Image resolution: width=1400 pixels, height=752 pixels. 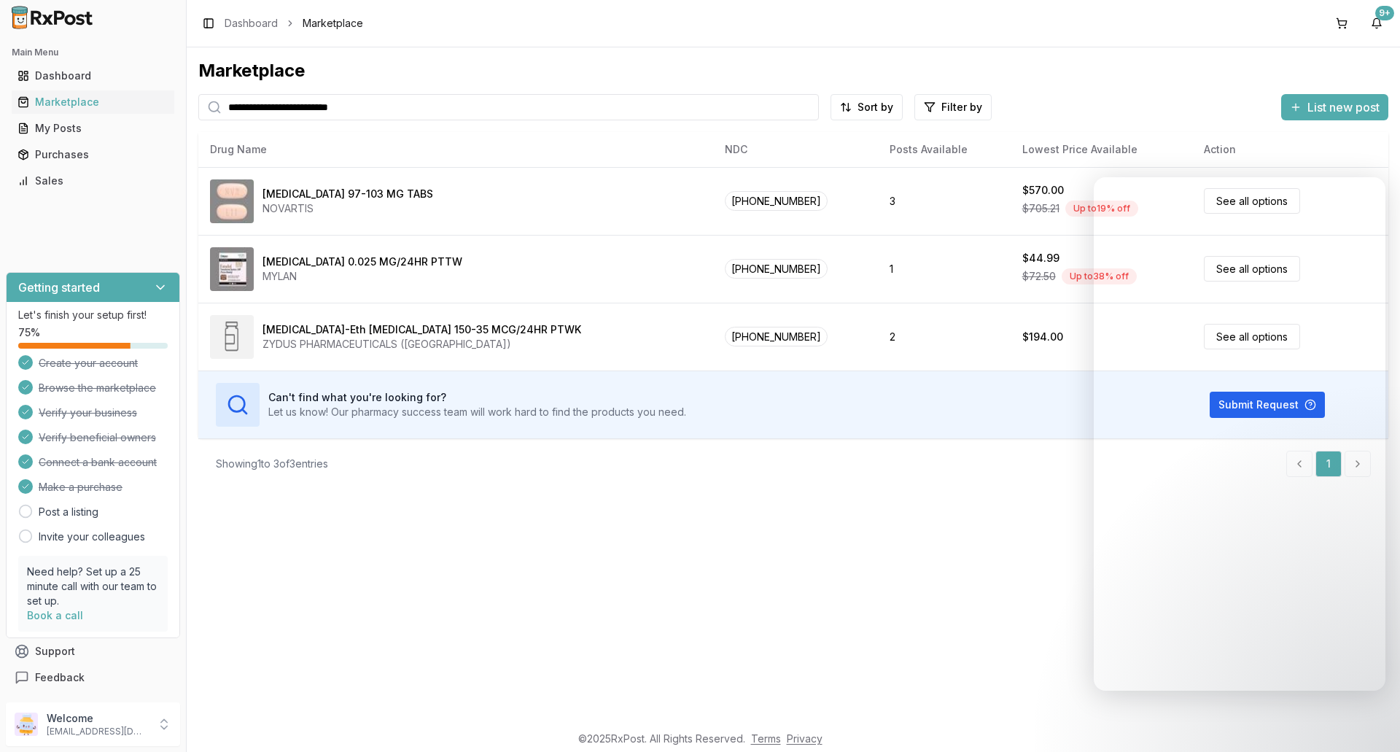 What do you see at coordinates (93, 155) in the screenshot?
I see `div: Purchases` at bounding box center [93, 155].